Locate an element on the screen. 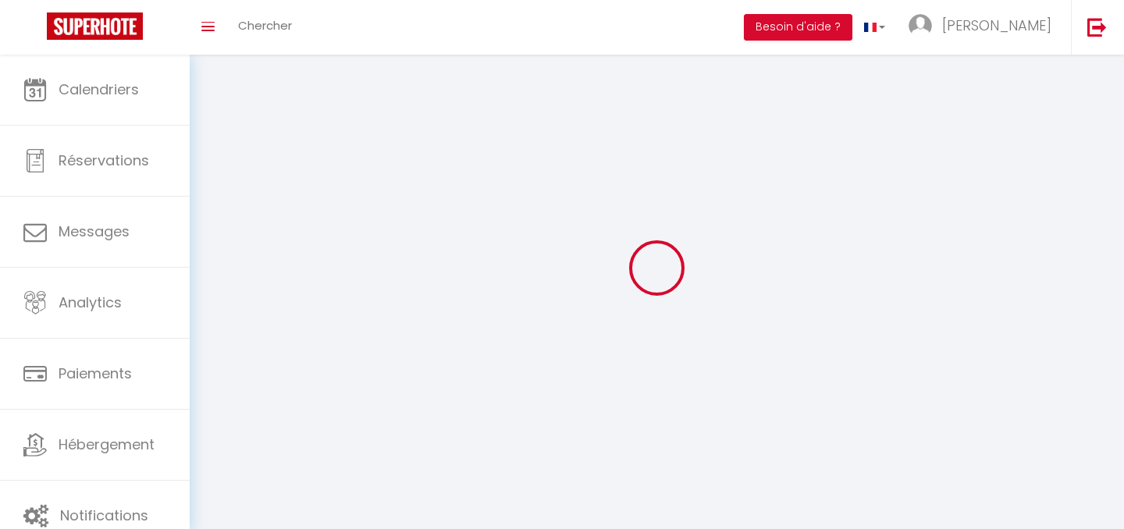 The width and height of the screenshot is (1124, 529). button: Besoin d'aide ? is located at coordinates (798, 27).